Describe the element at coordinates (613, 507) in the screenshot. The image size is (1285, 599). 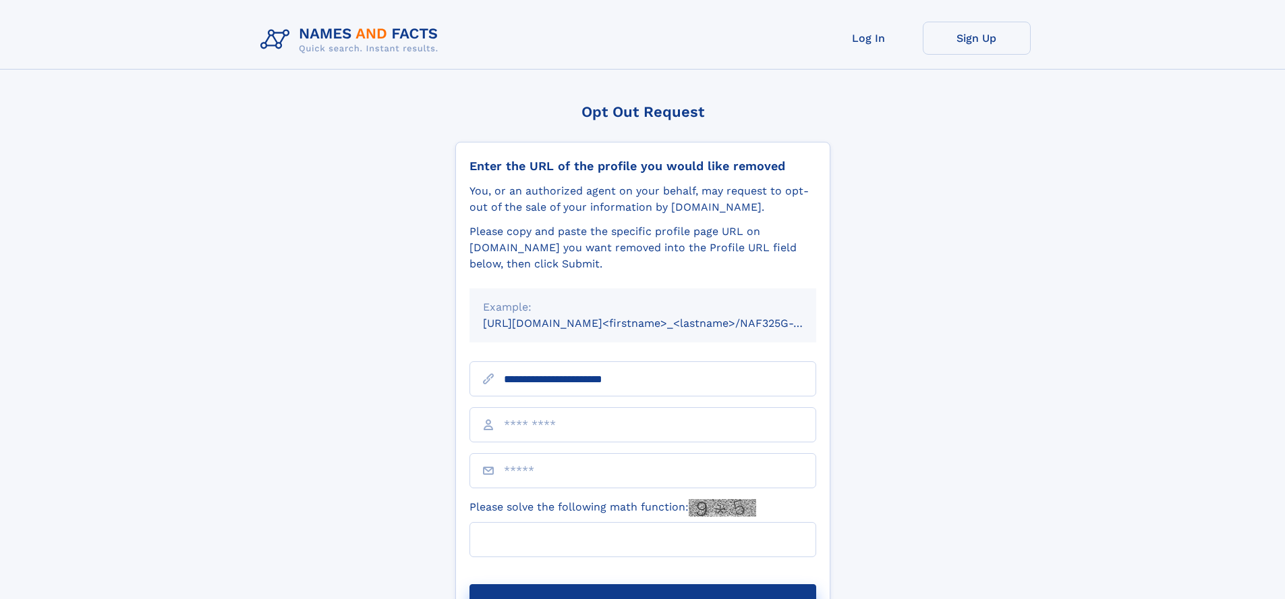
I see `label: Please solve the following math function:` at that location.